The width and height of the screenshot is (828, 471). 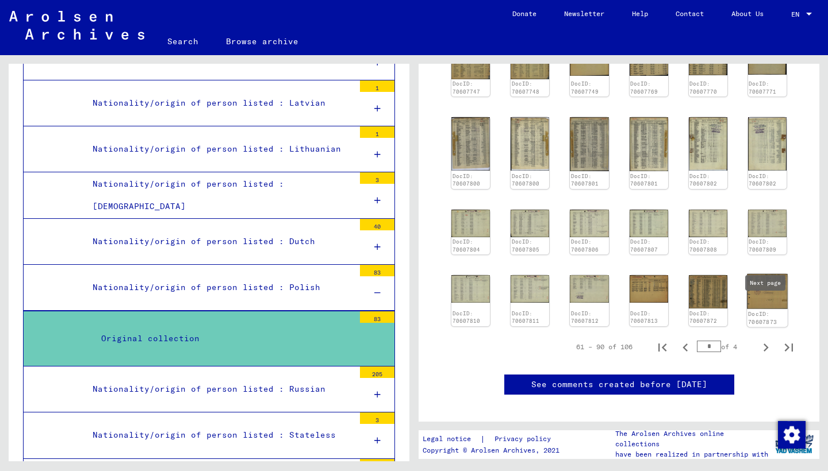 What do you see at coordinates (762, 319) in the screenshot?
I see `a: DocID: 70607873` at bounding box center [762, 319].